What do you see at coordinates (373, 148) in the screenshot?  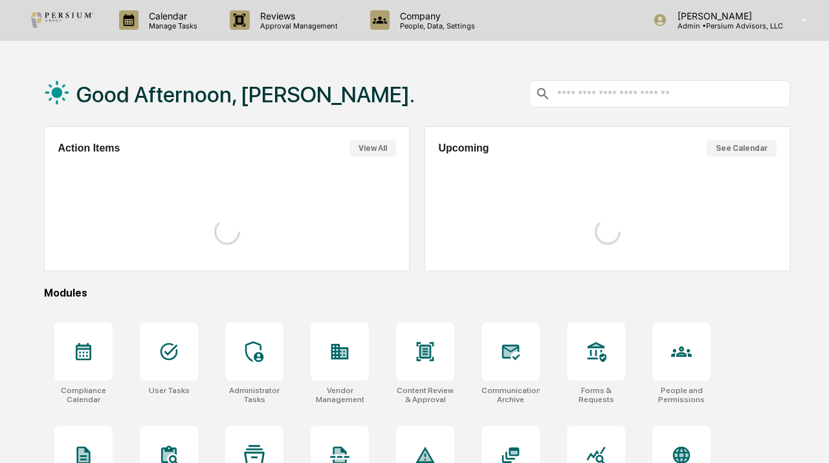 I see `a: View All` at bounding box center [373, 148].